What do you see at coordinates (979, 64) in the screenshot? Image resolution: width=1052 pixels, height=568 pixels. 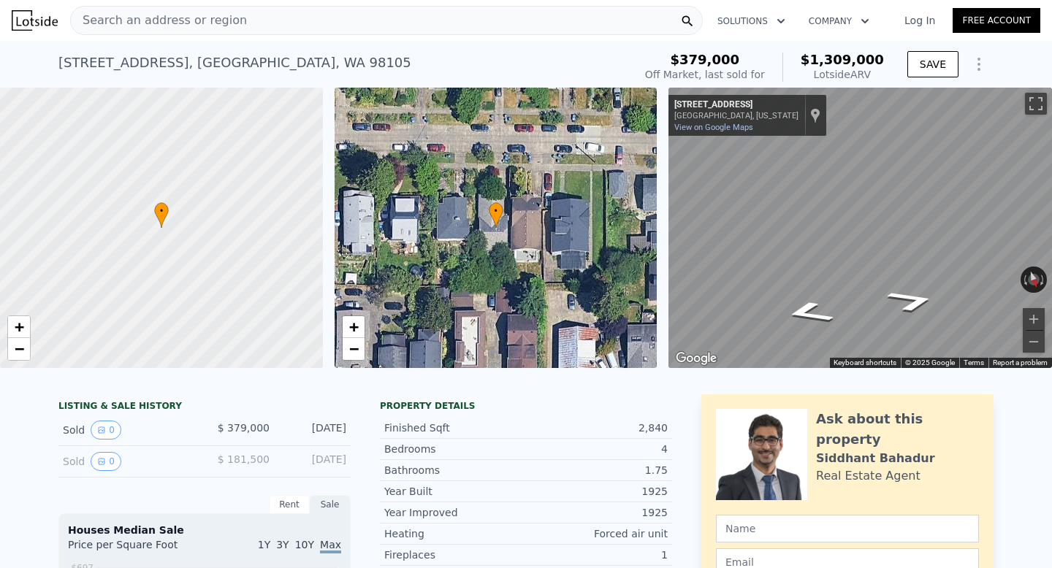 I see `button: Show Options` at bounding box center [979, 64].